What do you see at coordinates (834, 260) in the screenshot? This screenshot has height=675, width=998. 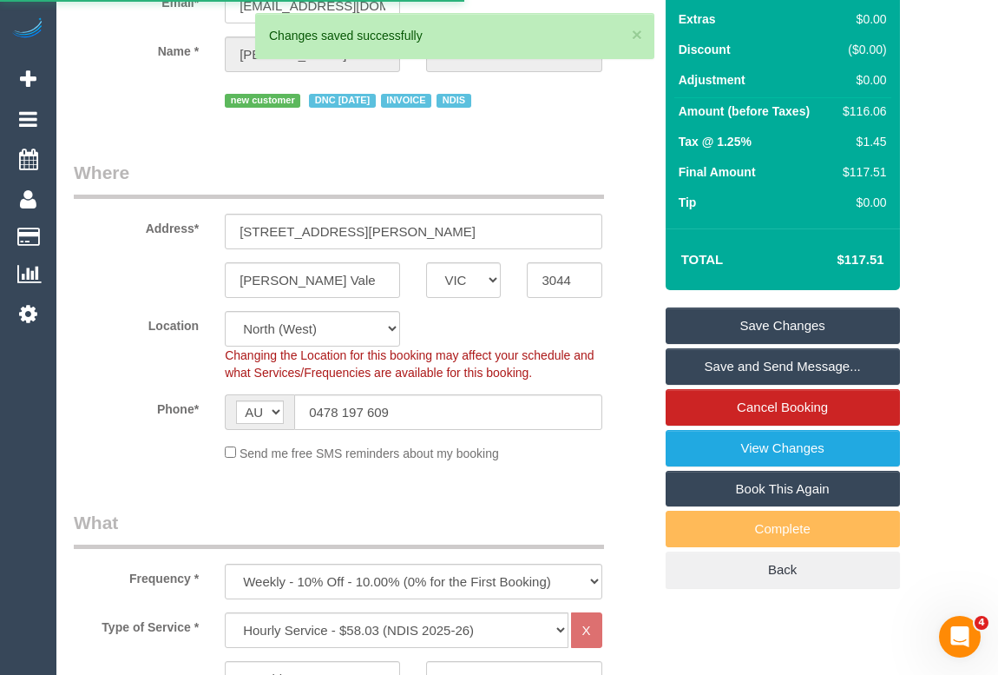 I see `h4: $117.51` at bounding box center [834, 260].